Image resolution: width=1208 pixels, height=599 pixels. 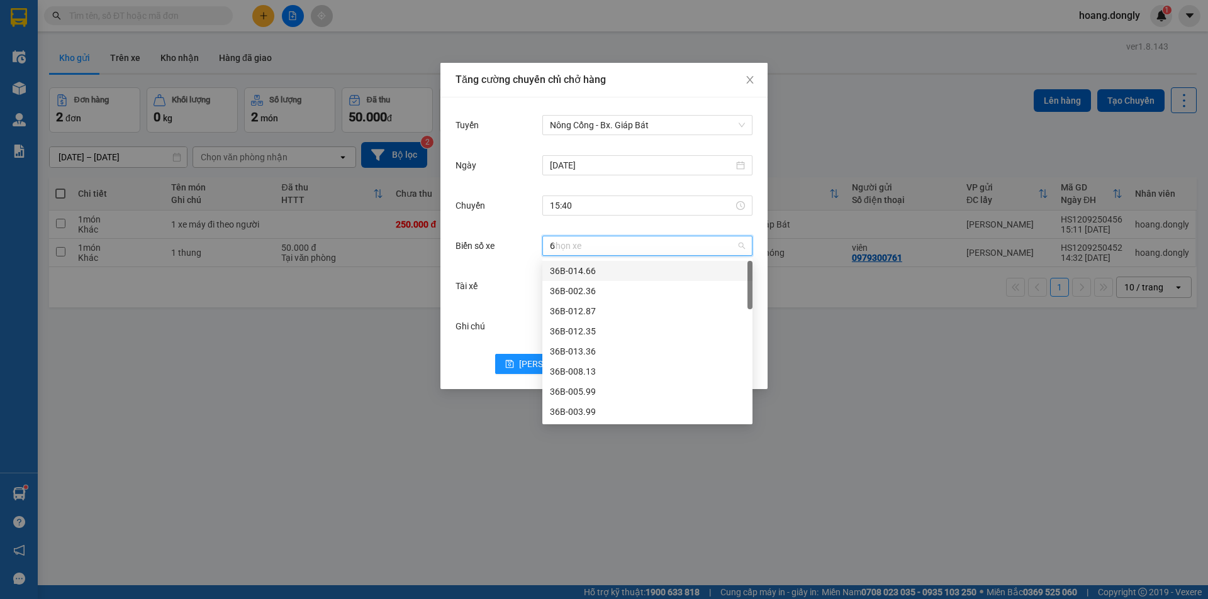 What do you see at coordinates (82, 60) in the screenshot?
I see `span: SĐT XE` at bounding box center [82, 60].